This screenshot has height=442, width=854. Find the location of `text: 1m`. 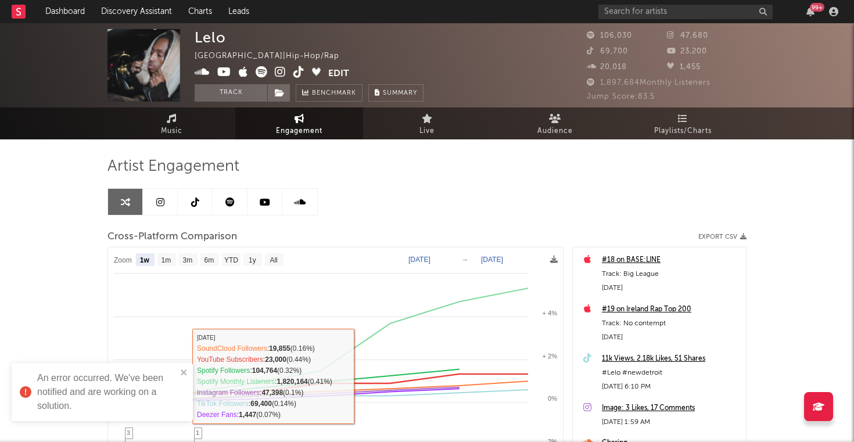

text: 1m is located at coordinates (166, 260).